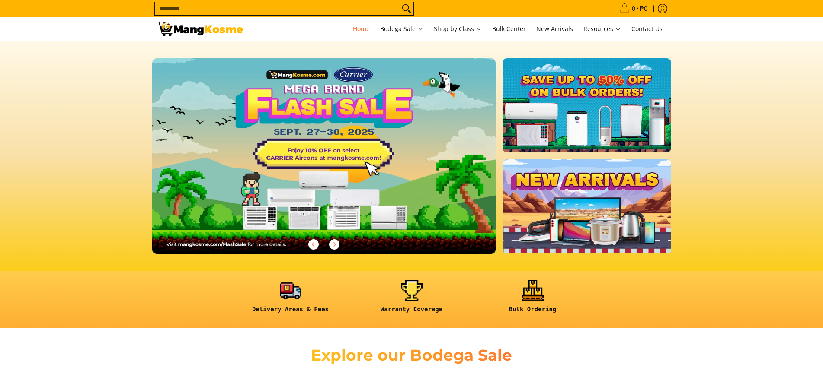 This screenshot has height=380, width=823. What do you see at coordinates (402, 29) in the screenshot?
I see `span: Bodega Sale` at bounding box center [402, 29].